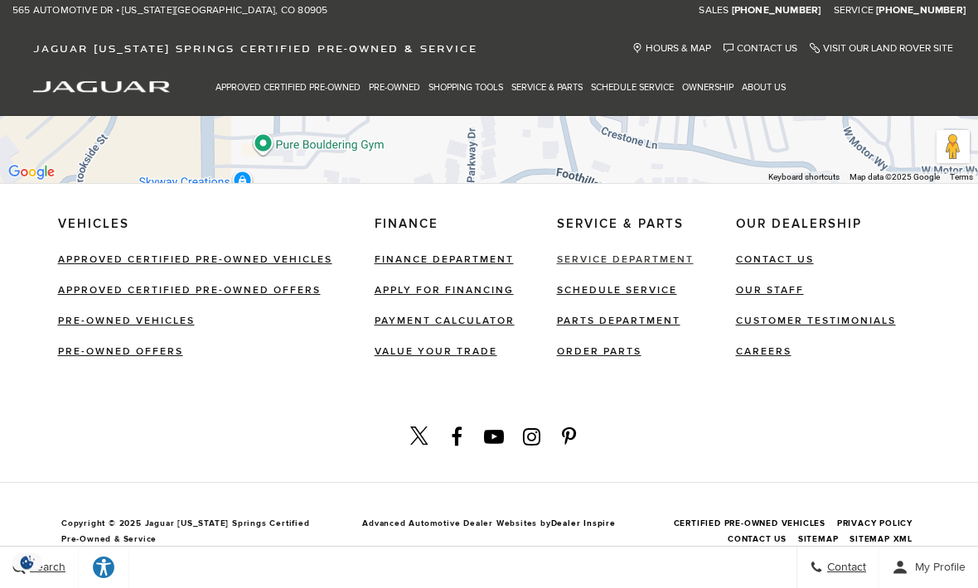 Image resolution: width=978 pixels, height=588 pixels. I want to click on a: Parts Department, so click(618, 321).